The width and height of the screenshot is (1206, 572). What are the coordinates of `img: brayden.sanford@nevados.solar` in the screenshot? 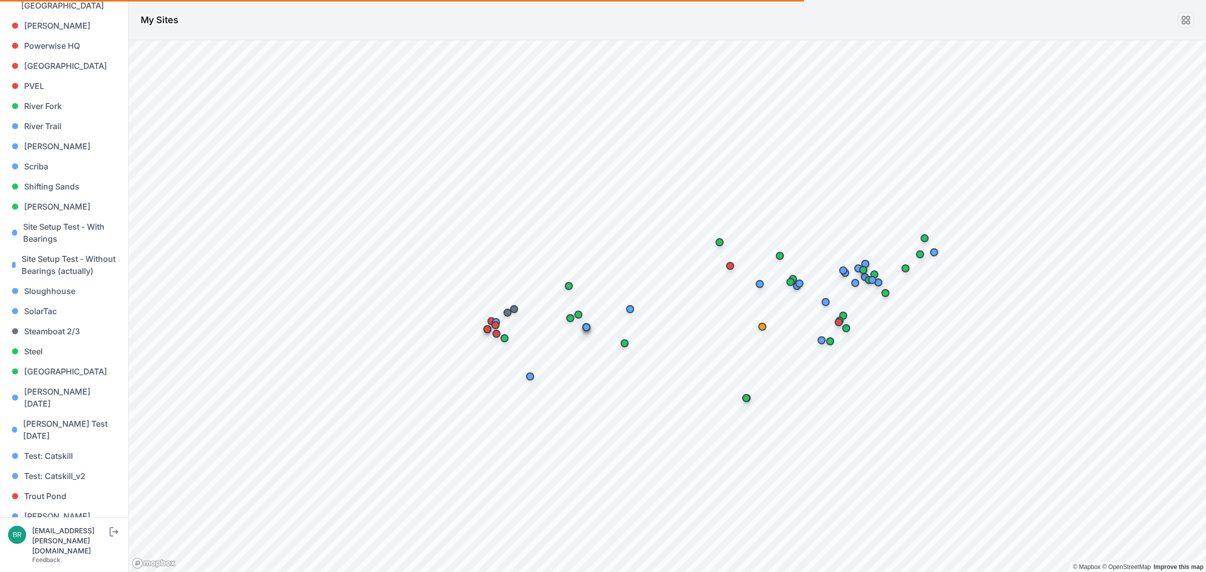 It's located at (17, 534).